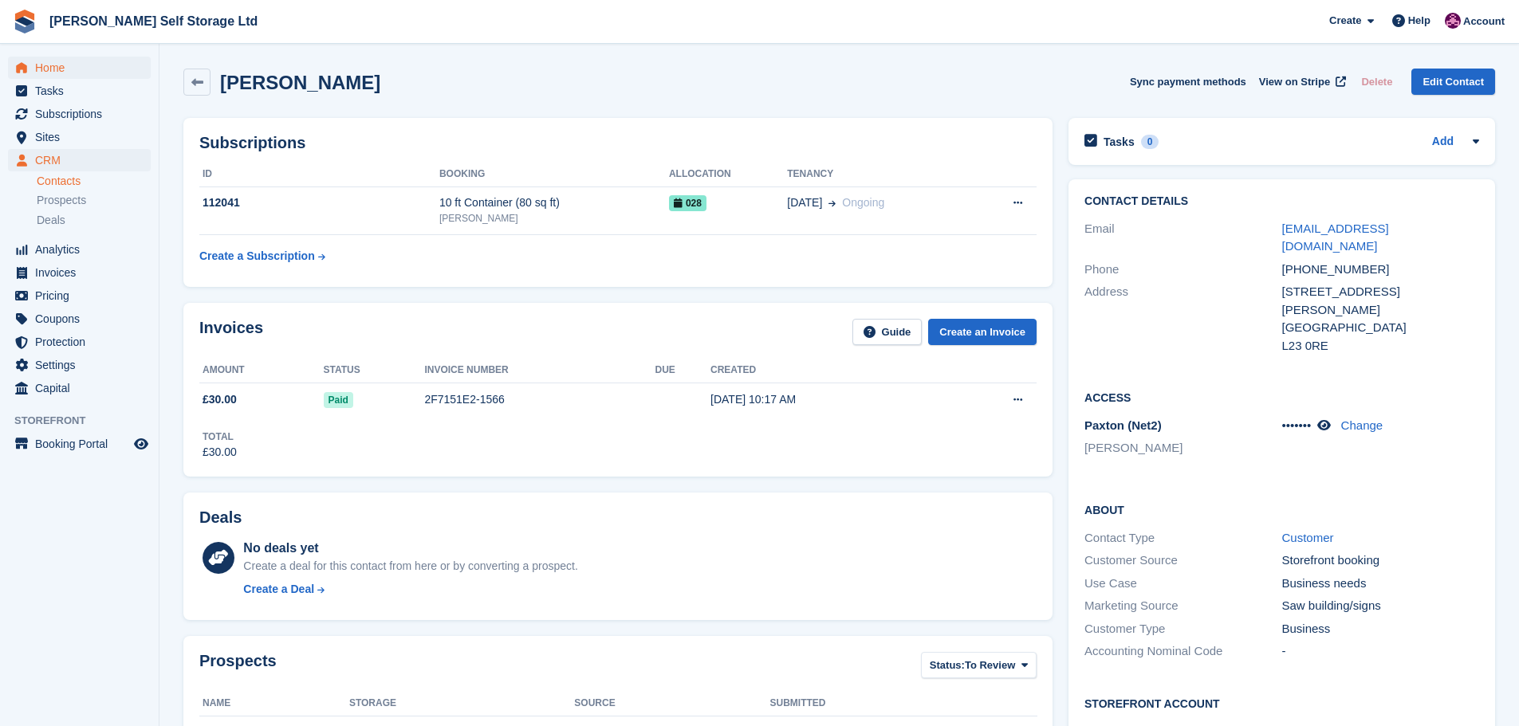 Image resolution: width=1519 pixels, height=726 pixels. I want to click on h2: About, so click(1281, 509).